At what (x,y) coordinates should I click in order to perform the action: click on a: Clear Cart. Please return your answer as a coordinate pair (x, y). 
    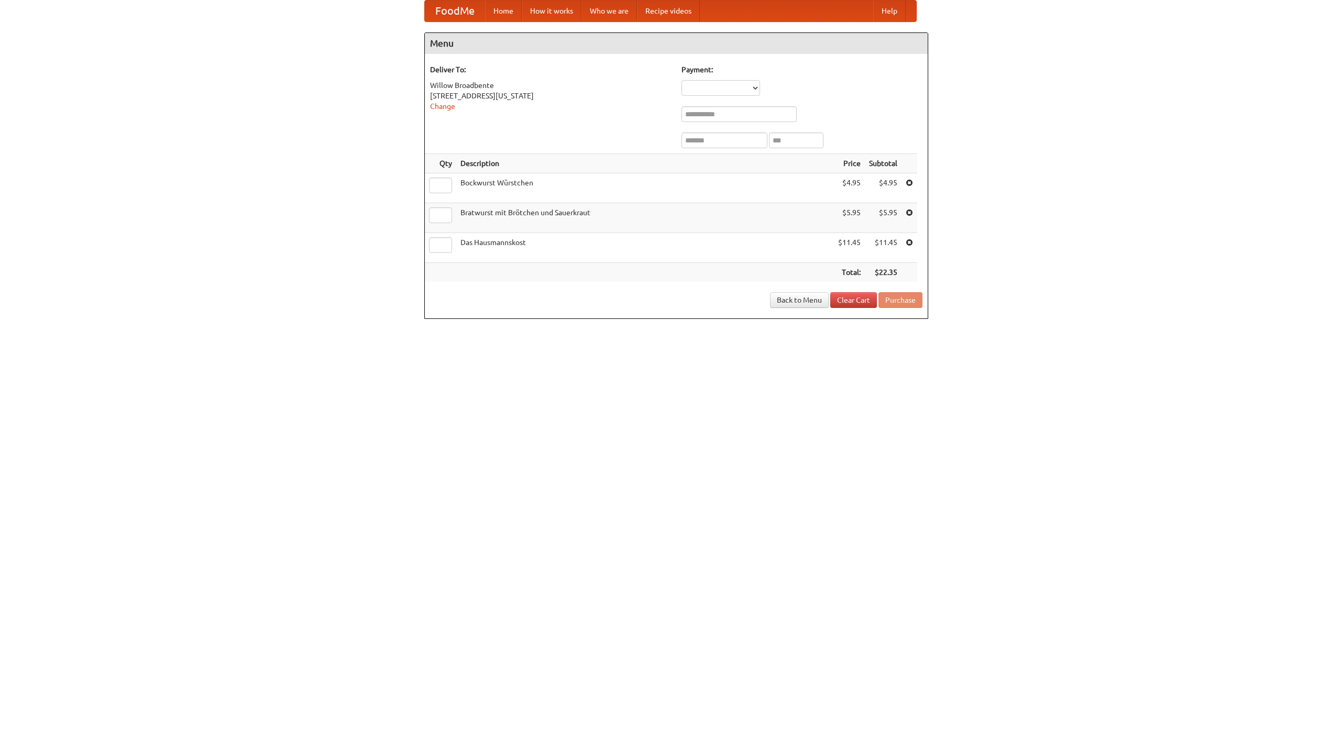
    Looking at the image, I should click on (853, 300).